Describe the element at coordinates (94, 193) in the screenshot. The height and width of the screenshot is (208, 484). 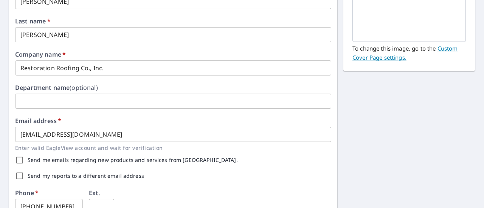
I see `label: Ext.` at that location.